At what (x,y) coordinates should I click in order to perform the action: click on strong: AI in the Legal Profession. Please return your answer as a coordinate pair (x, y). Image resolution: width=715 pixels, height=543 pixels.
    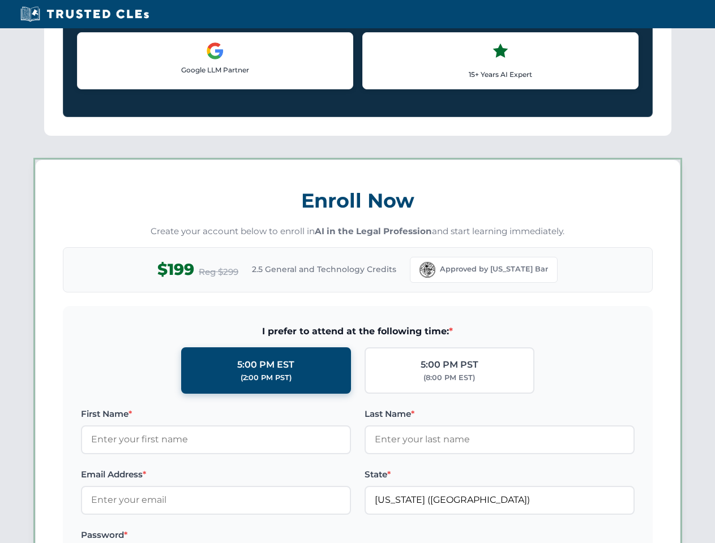
    Looking at the image, I should click on (373, 231).